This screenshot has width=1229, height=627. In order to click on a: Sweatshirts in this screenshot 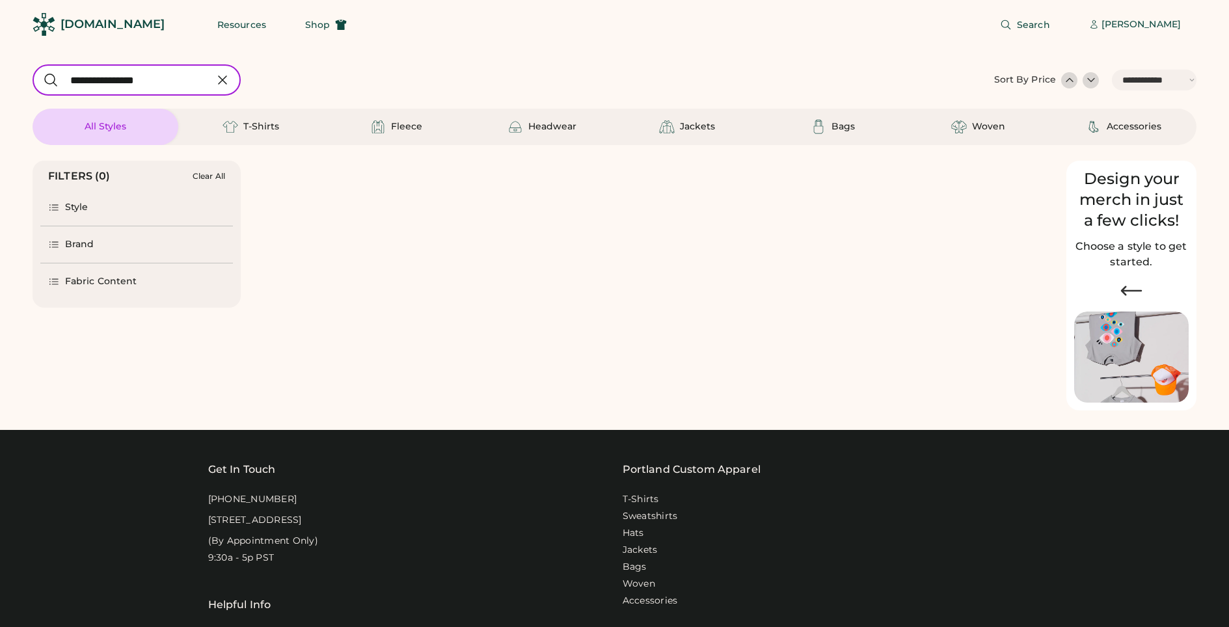, I will do `click(650, 517)`.